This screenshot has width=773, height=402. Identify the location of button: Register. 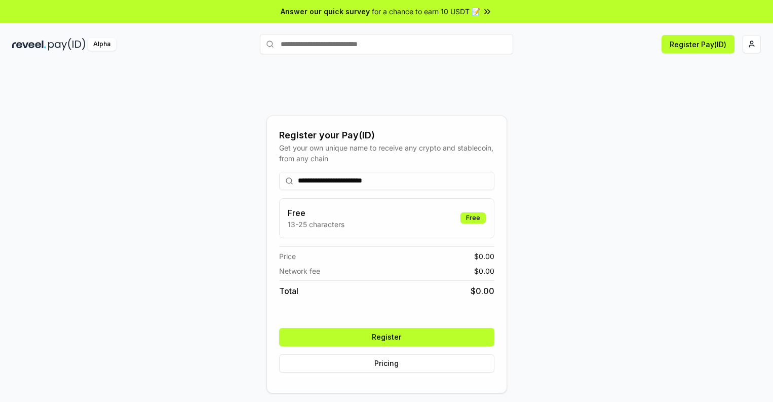
(386, 337).